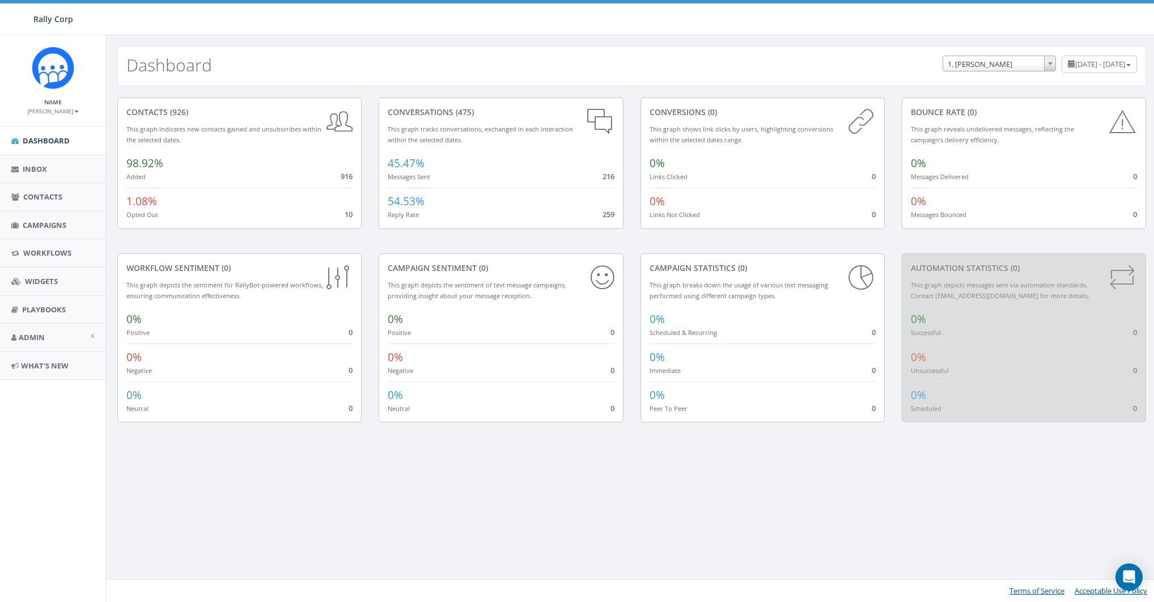 This screenshot has width=1154, height=602. What do you see at coordinates (741, 134) in the screenshot?
I see `small: This graph shows link clicks by users, highlighting conversions within the selected dates range.` at bounding box center [741, 134].